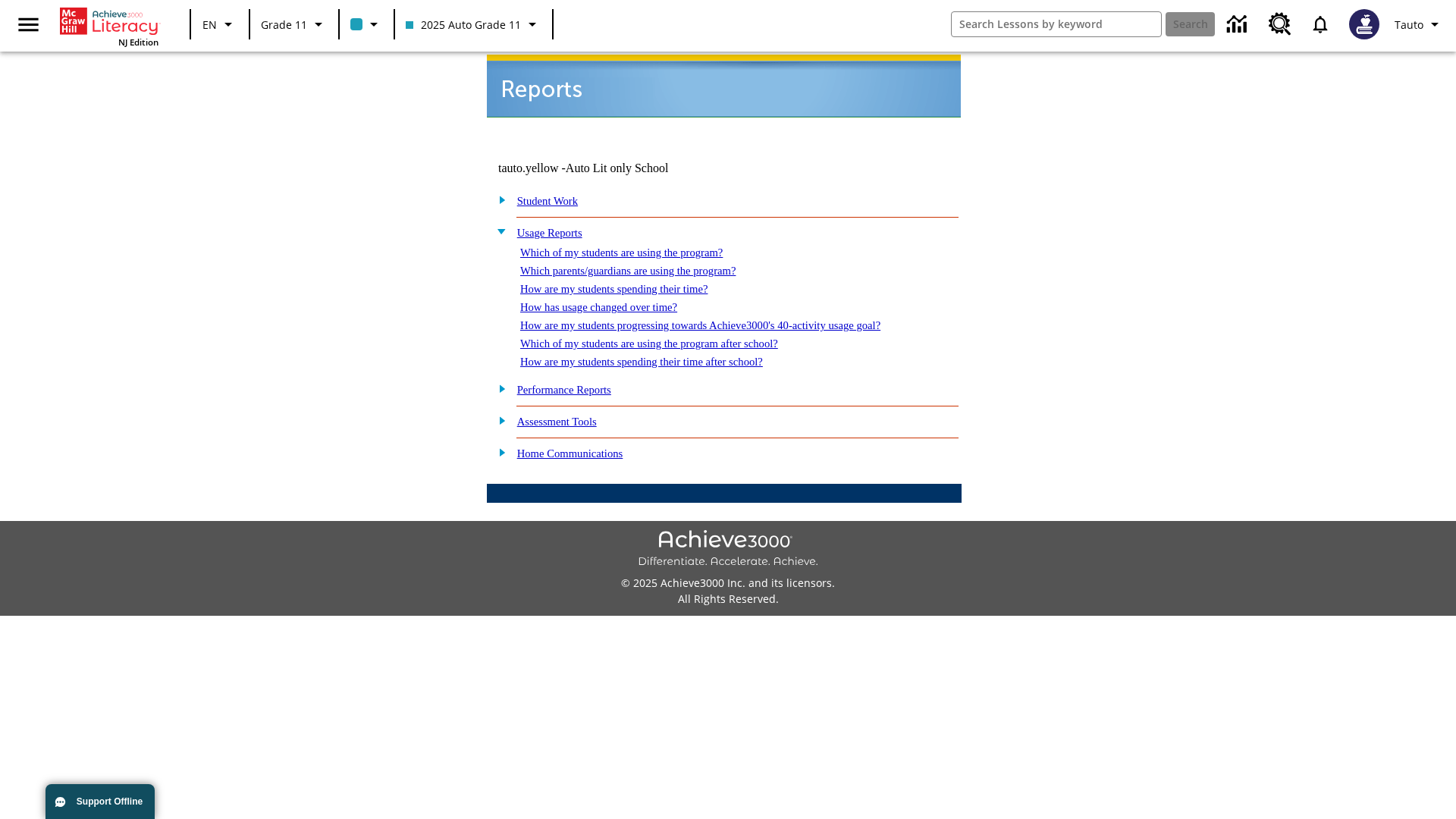  What do you see at coordinates (1364, 25) in the screenshot?
I see `button: Select a new avatar` at bounding box center [1364, 25].